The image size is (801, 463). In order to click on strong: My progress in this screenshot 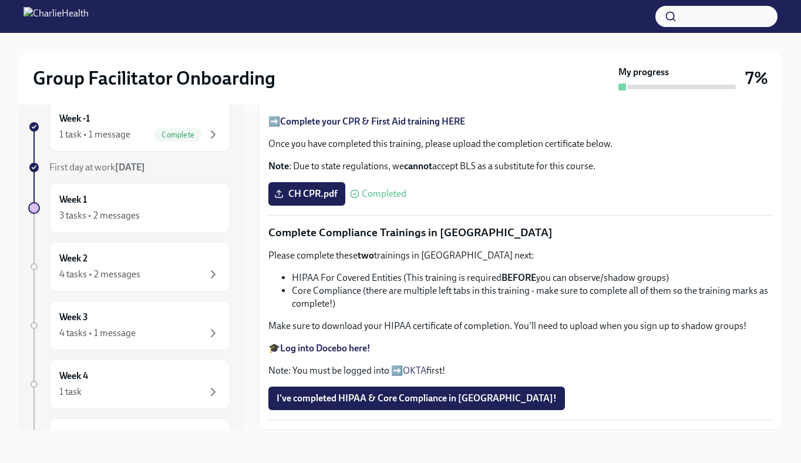, I will do `click(643, 72)`.